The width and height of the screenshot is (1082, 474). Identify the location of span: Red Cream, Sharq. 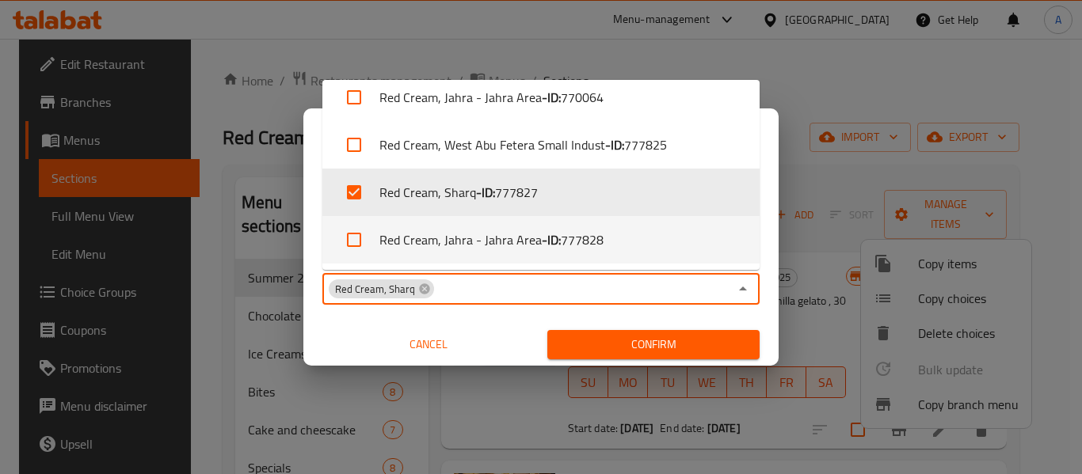
(375, 289).